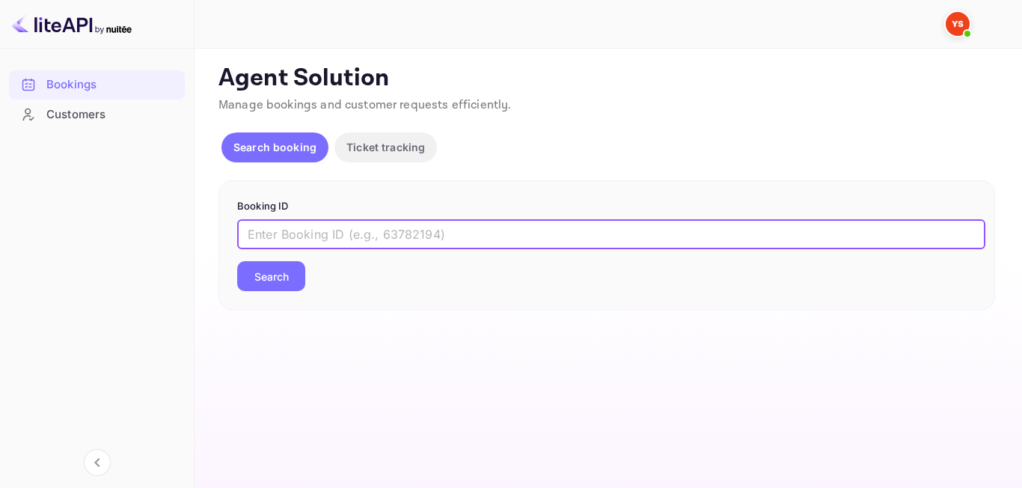 This screenshot has height=488, width=1022. Describe the element at coordinates (611, 234) in the screenshot. I see `input: Enter Booking ID (e.g., 63782194)` at that location.